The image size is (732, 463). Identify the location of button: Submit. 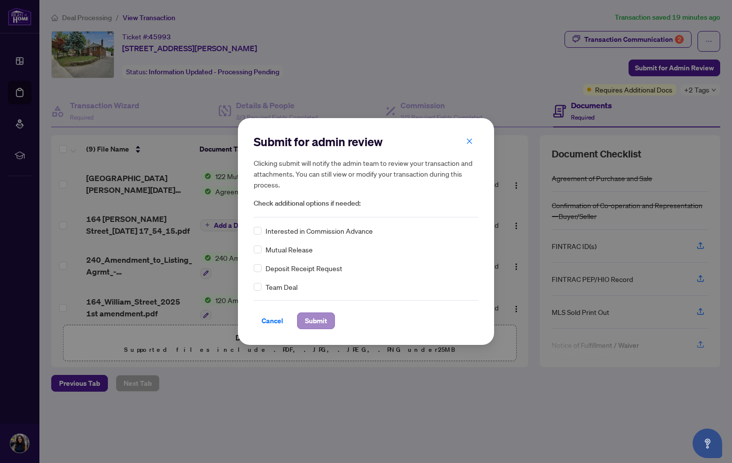
(316, 321).